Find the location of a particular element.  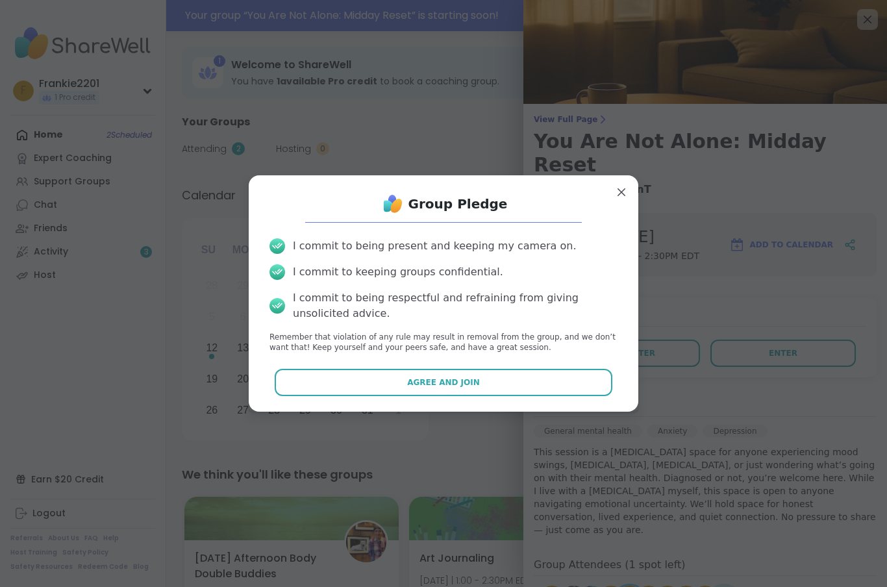

p: Remember that violation of any rule may result in removal from the group, and we don’t want that!... is located at coordinates (443, 343).